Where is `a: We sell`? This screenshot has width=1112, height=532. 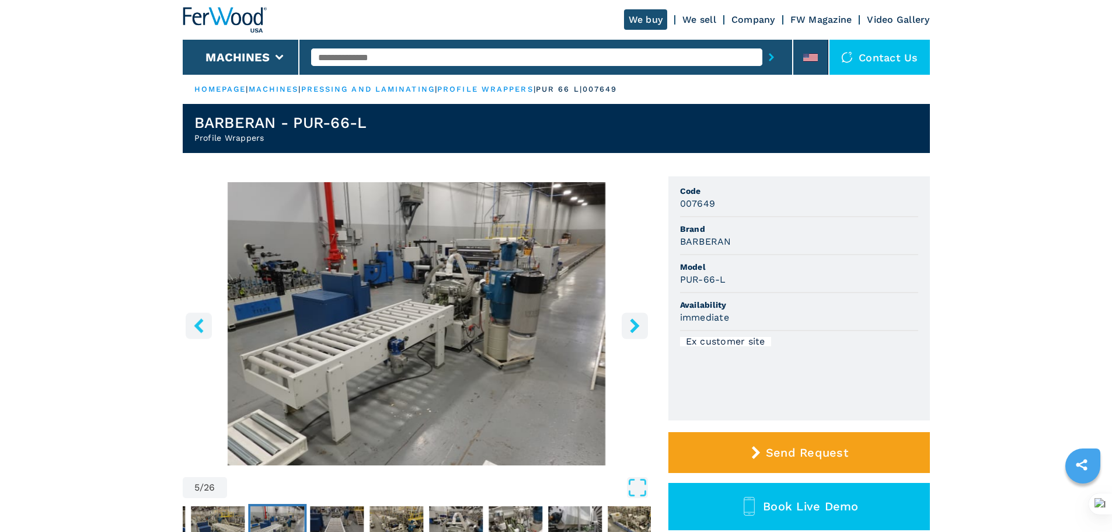
a: We sell is located at coordinates (699, 19).